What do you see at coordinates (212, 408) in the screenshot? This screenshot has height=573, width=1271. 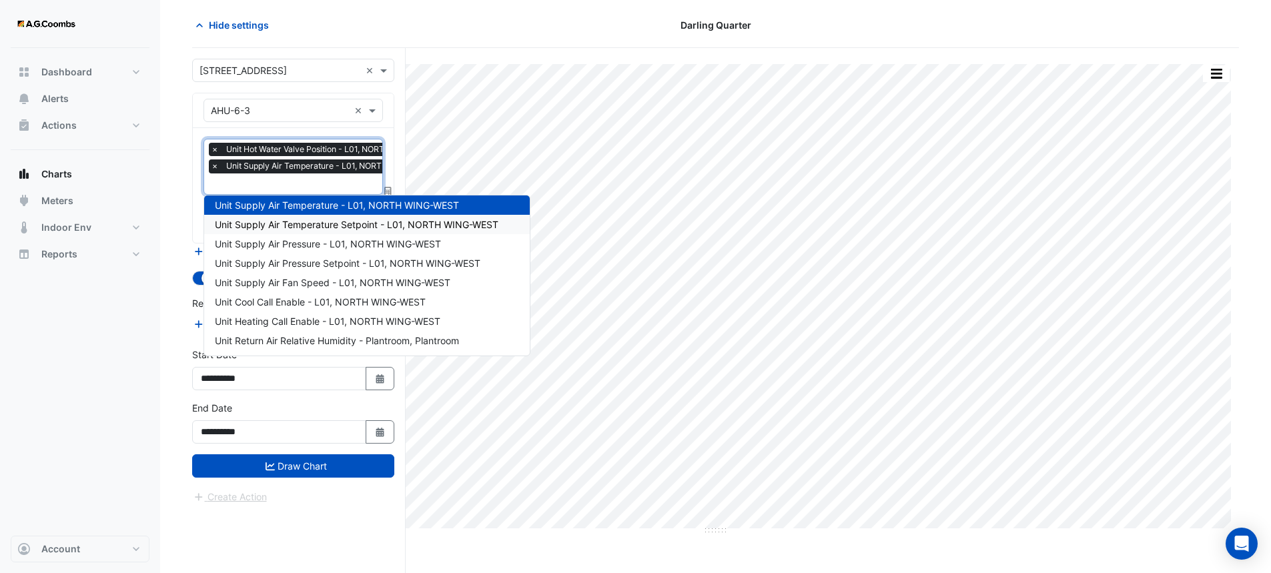 I see `label: End Date` at bounding box center [212, 408].